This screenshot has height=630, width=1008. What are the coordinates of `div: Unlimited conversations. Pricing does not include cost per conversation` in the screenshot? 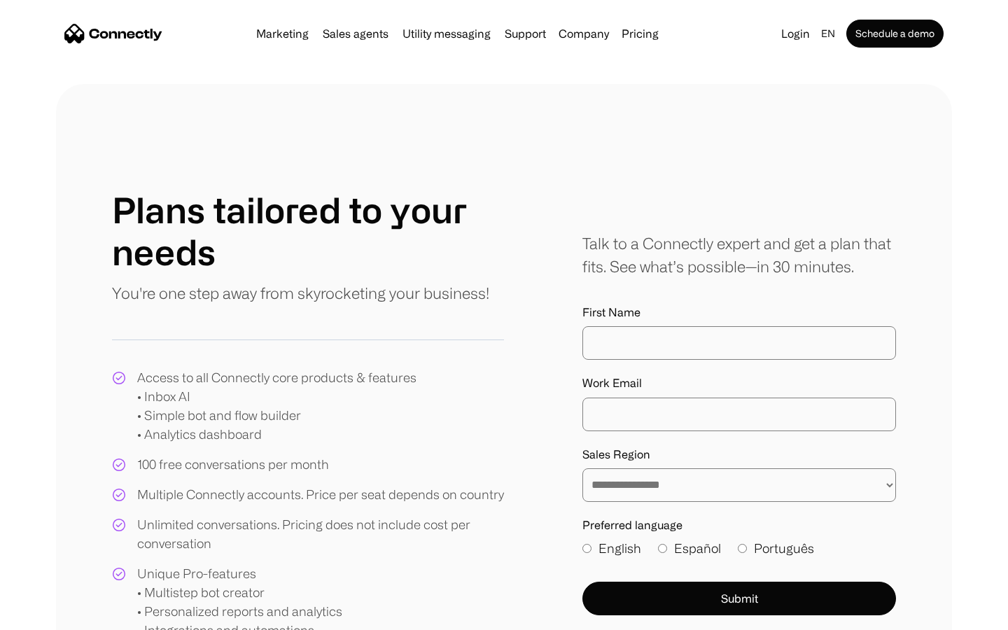 It's located at (321, 534).